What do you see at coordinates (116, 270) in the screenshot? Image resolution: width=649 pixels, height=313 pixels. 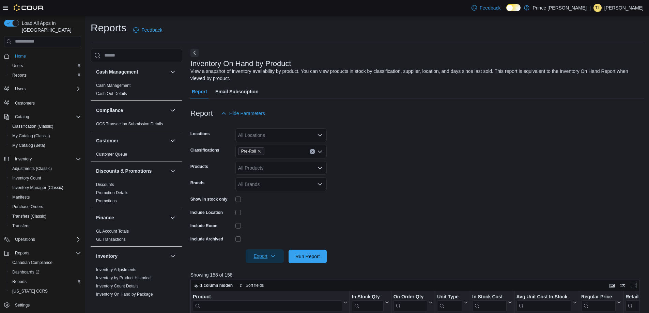 I see `span: Inventory Adjustments` at bounding box center [116, 270].